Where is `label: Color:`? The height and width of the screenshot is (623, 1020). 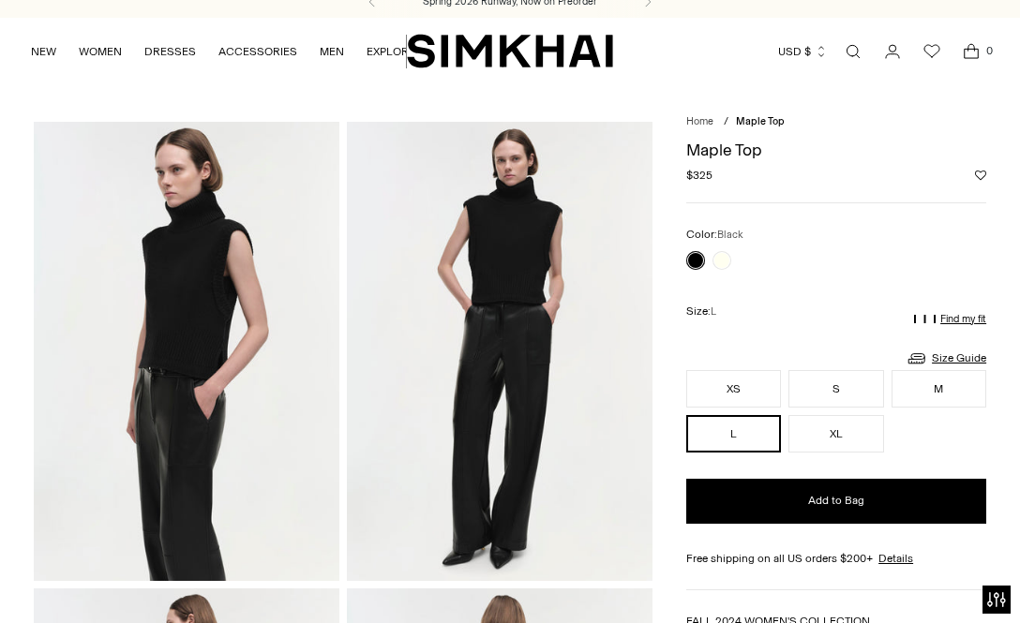 label: Color: is located at coordinates (714, 234).